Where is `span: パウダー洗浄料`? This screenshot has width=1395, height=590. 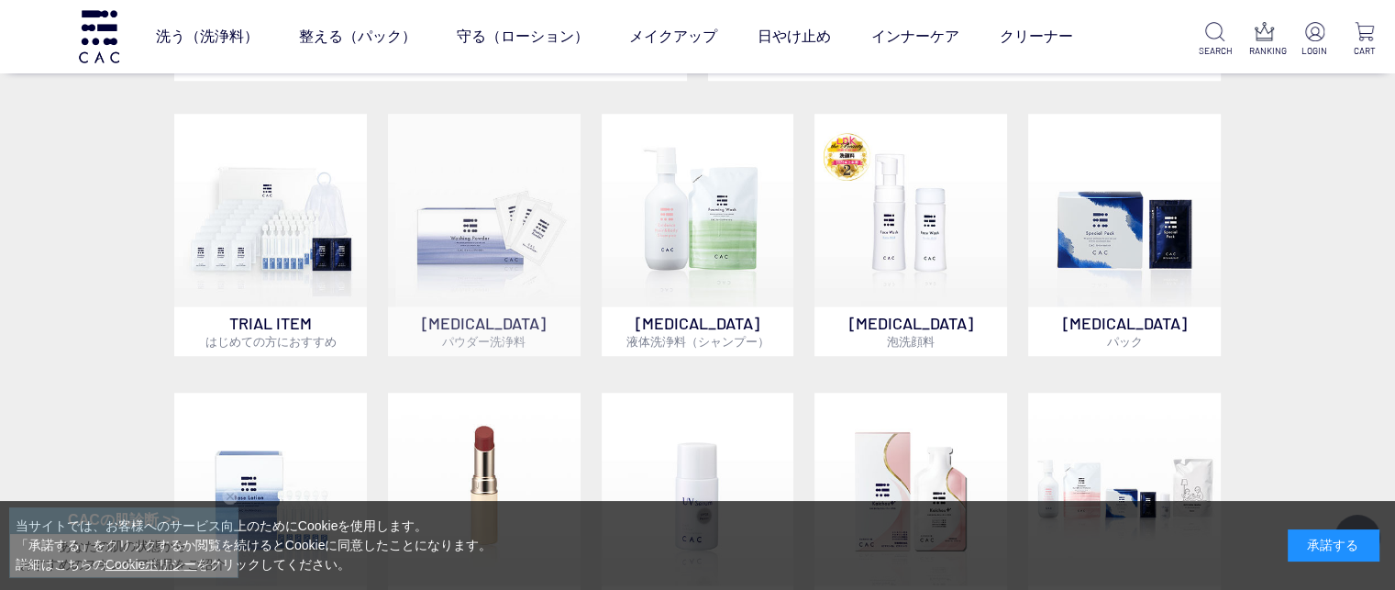
span: パウダー洗浄料 is located at coordinates (483, 341).